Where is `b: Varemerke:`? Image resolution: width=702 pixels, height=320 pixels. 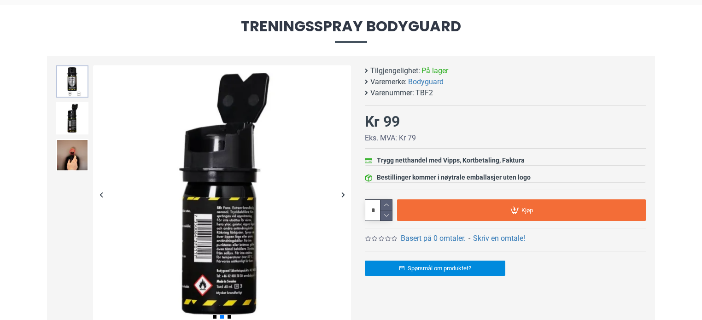
b: Varemerke: is located at coordinates (388, 82).